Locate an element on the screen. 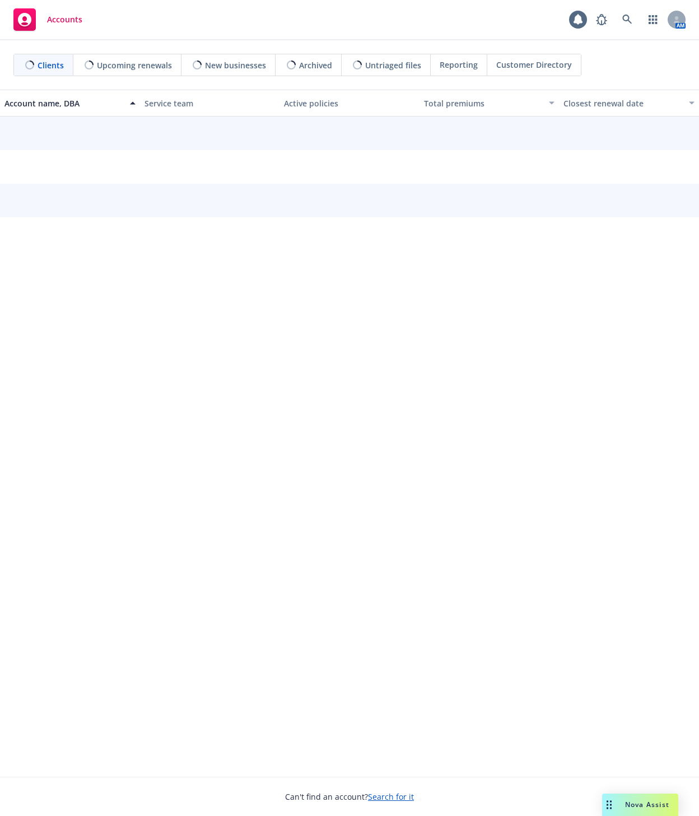 The image size is (699, 816). div: Drag to move is located at coordinates (609, 805).